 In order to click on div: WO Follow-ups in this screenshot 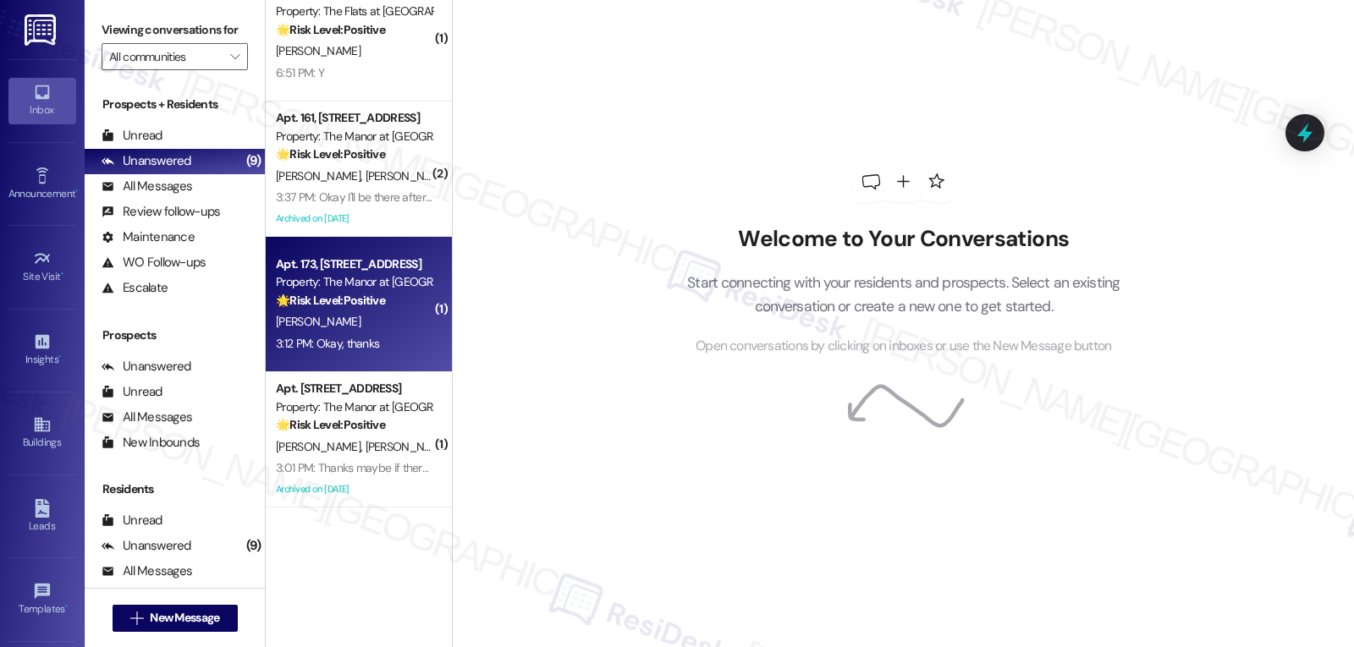, I will do `click(153, 262)`.